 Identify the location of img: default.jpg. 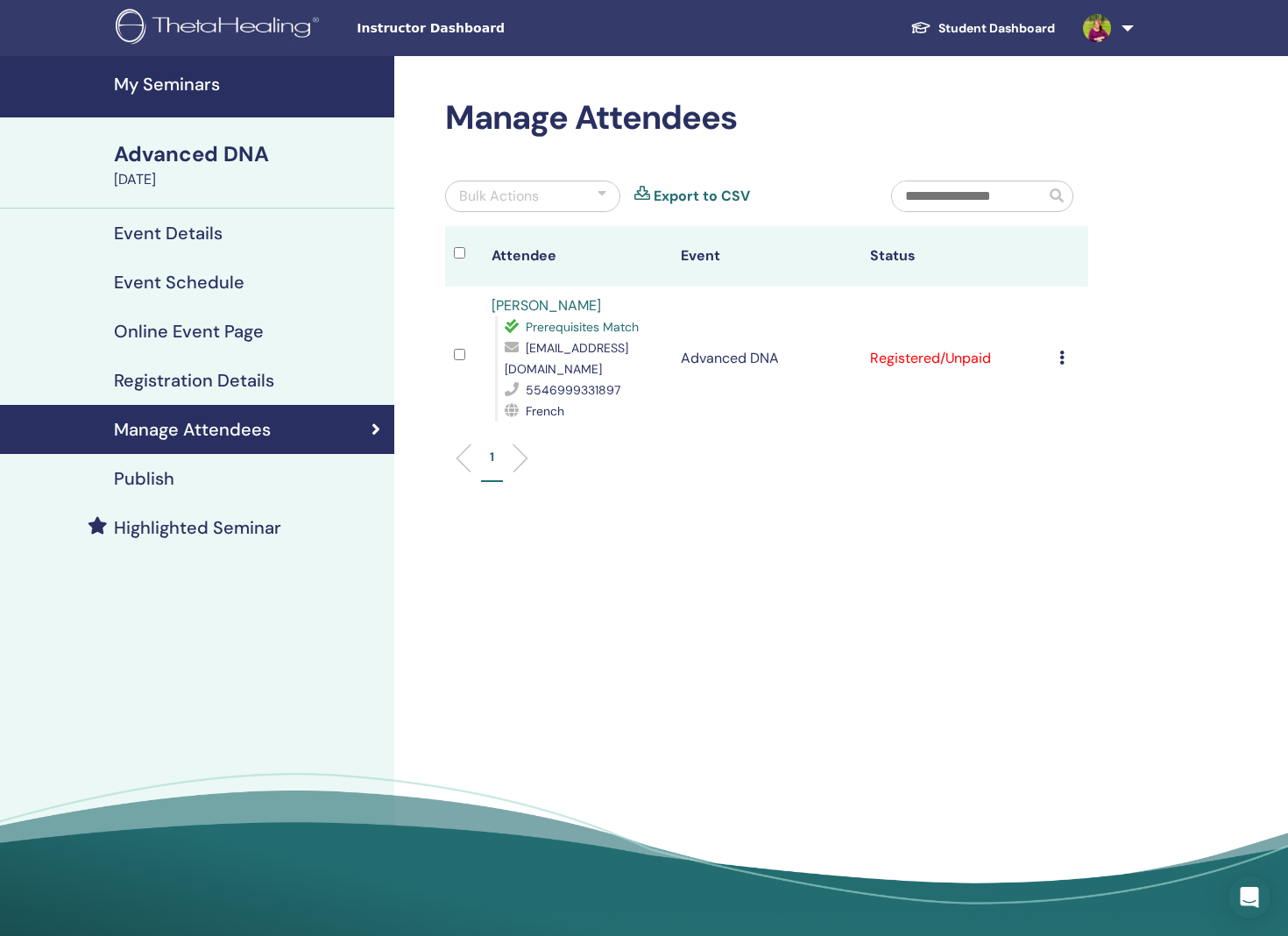
(1098, 28).